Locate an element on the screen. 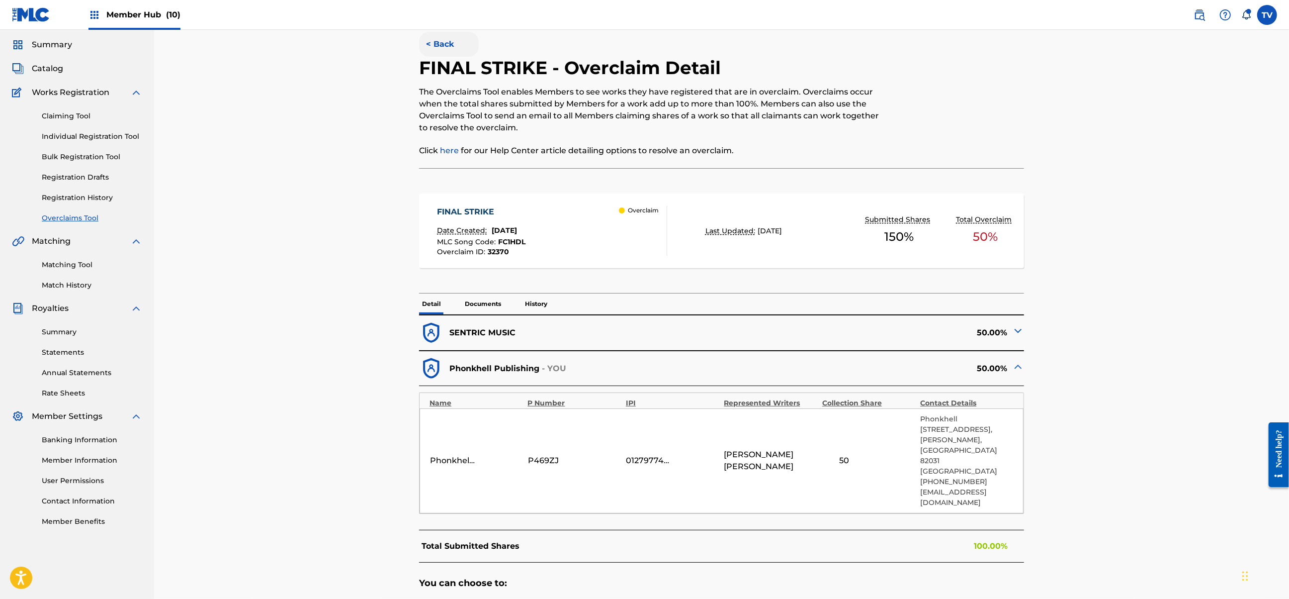  span: Works Registration is located at coordinates (71, 92).